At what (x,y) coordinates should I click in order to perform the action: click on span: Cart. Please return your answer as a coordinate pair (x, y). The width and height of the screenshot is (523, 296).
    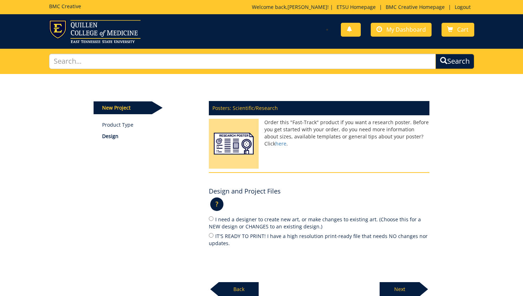
    Looking at the image, I should click on (463, 30).